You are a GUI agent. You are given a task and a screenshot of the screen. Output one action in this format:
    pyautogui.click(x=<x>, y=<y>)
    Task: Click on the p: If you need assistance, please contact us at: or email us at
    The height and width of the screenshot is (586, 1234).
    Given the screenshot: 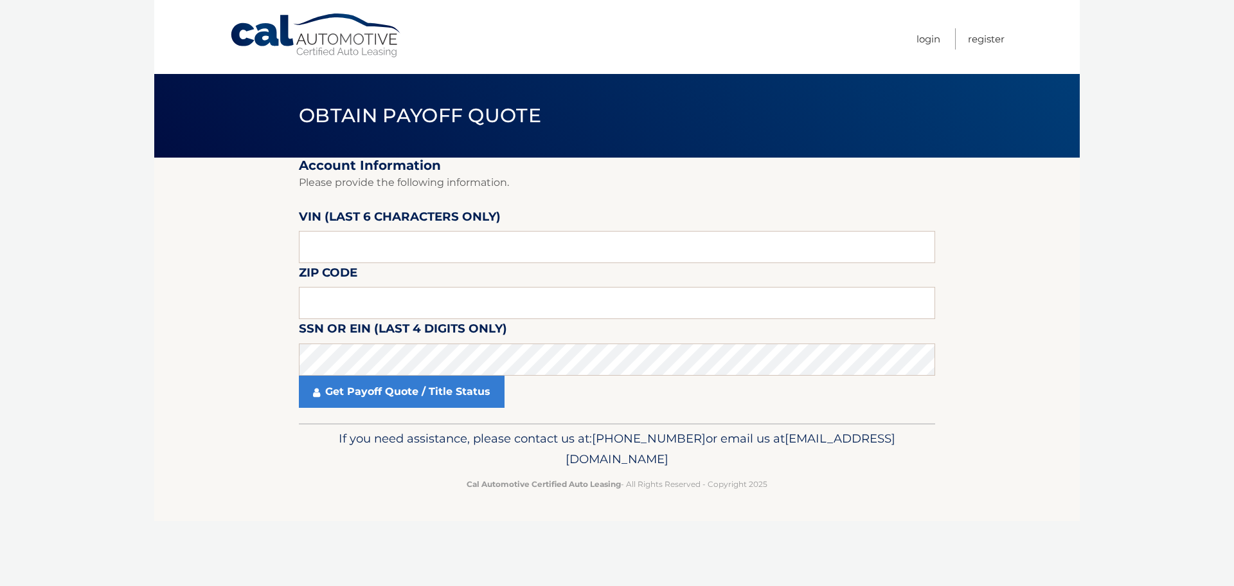 What is the action you would take?
    pyautogui.click(x=617, y=449)
    